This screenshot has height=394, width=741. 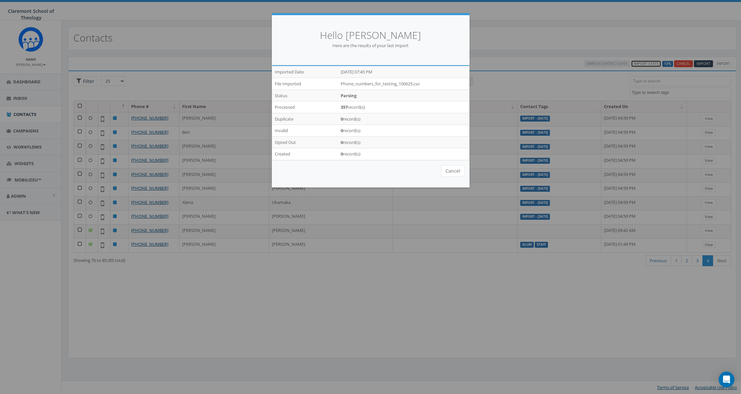 I want to click on td: Status, so click(x=305, y=96).